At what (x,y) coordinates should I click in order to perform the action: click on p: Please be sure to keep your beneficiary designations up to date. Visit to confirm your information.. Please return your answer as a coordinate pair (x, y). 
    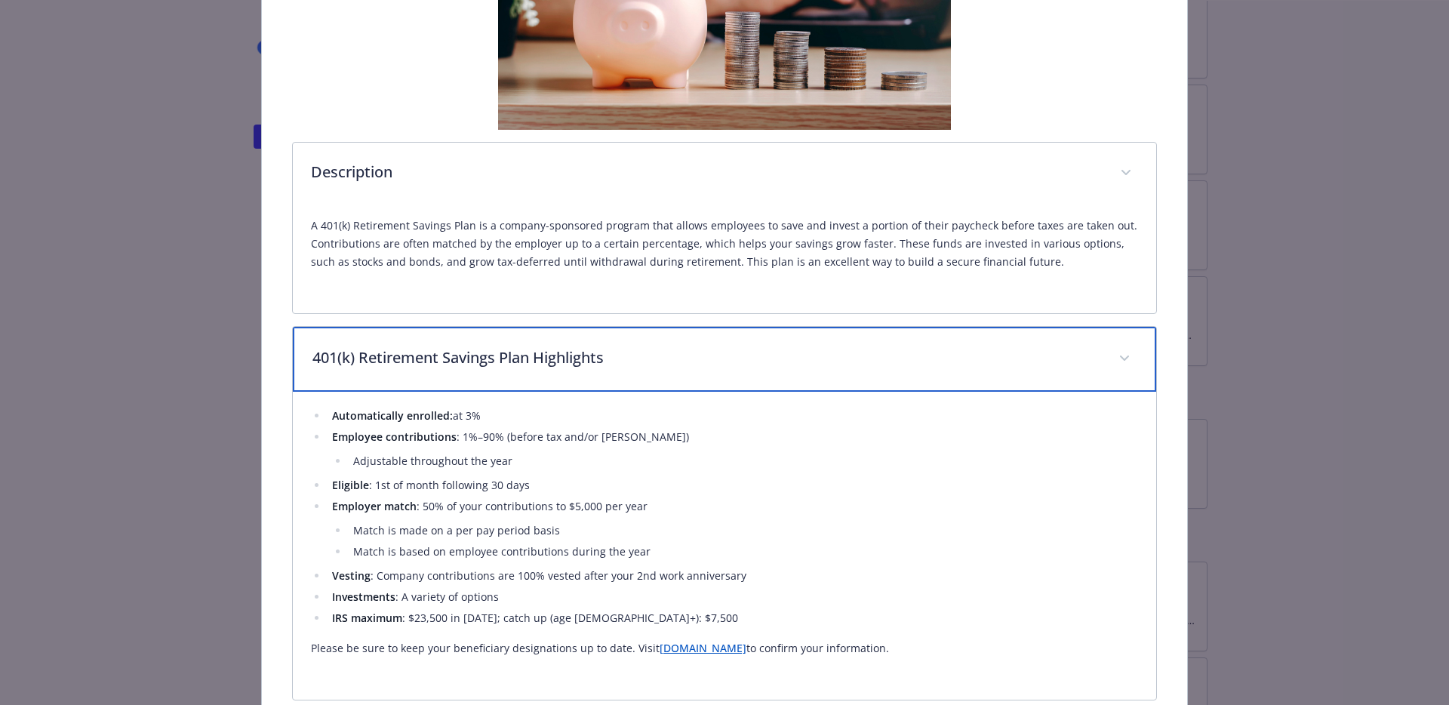
    Looking at the image, I should click on (724, 648).